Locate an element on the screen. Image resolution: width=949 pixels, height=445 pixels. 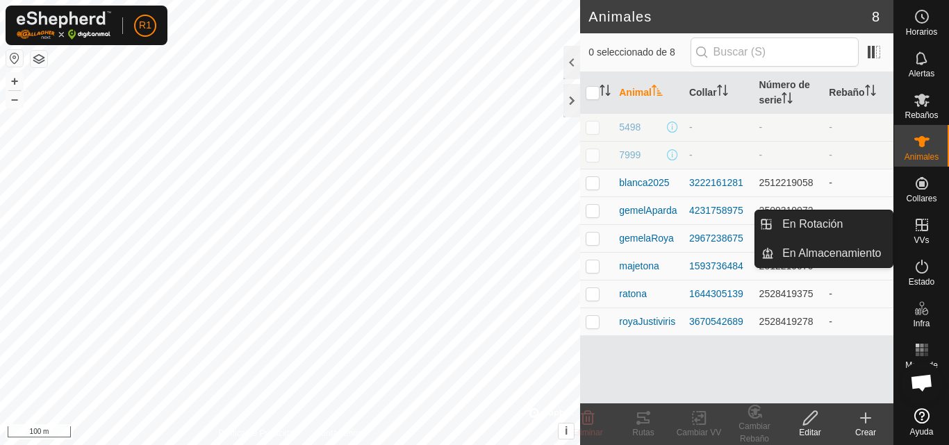
a: En Rotación is located at coordinates (833, 224).